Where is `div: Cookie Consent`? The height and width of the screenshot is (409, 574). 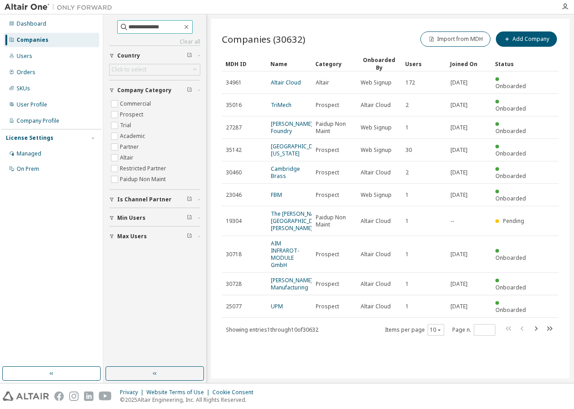
div: Cookie Consent is located at coordinates (235, 392).